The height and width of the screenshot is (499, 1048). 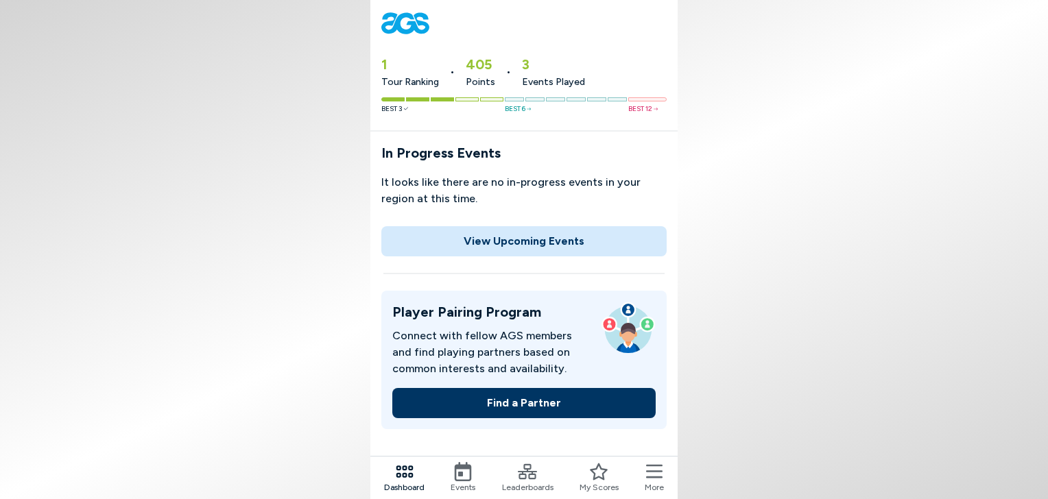 I want to click on span: Leaderboards, so click(x=528, y=488).